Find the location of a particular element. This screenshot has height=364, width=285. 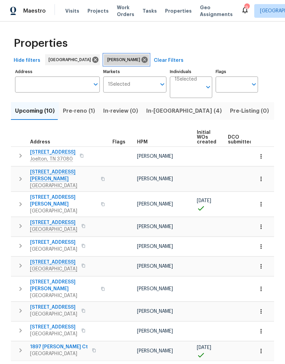

span: Upcoming (10) is located at coordinates (35, 111).